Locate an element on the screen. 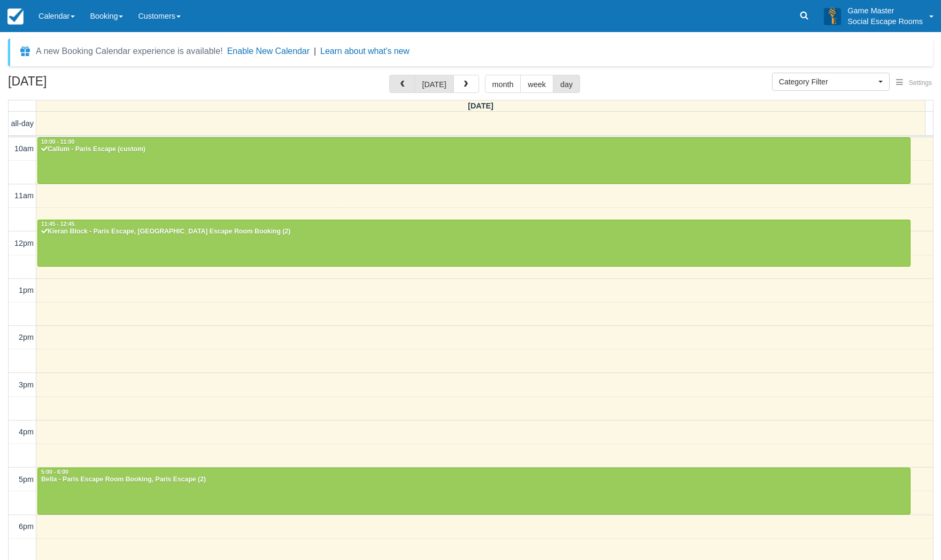 The image size is (941, 560). span: 4pm is located at coordinates (26, 432).